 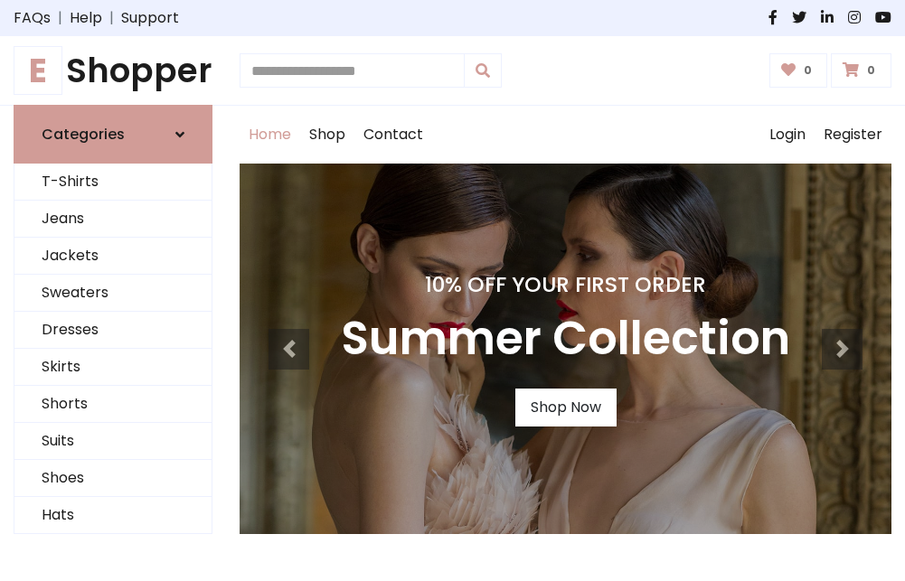 What do you see at coordinates (113, 71) in the screenshot?
I see `h1: Shopper` at bounding box center [113, 71].